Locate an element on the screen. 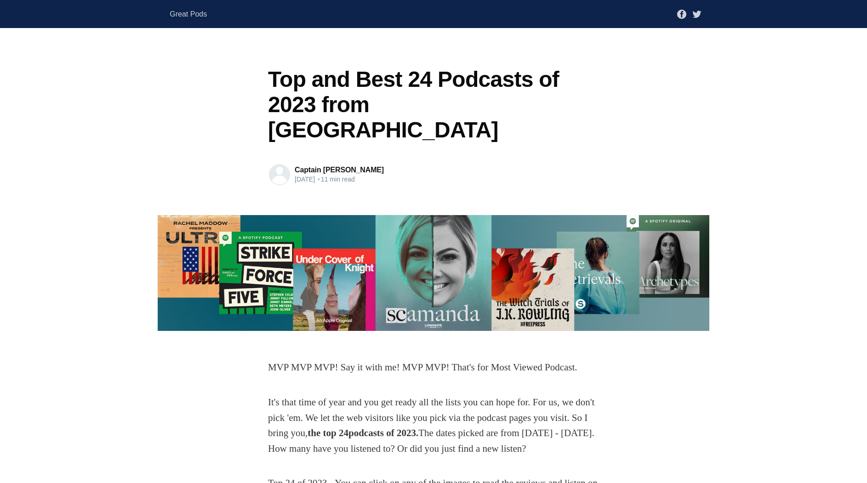  p: It's that time of year and you get ready all the lists you can hope for. For us, we don't pick 'e... is located at coordinates (433, 426).